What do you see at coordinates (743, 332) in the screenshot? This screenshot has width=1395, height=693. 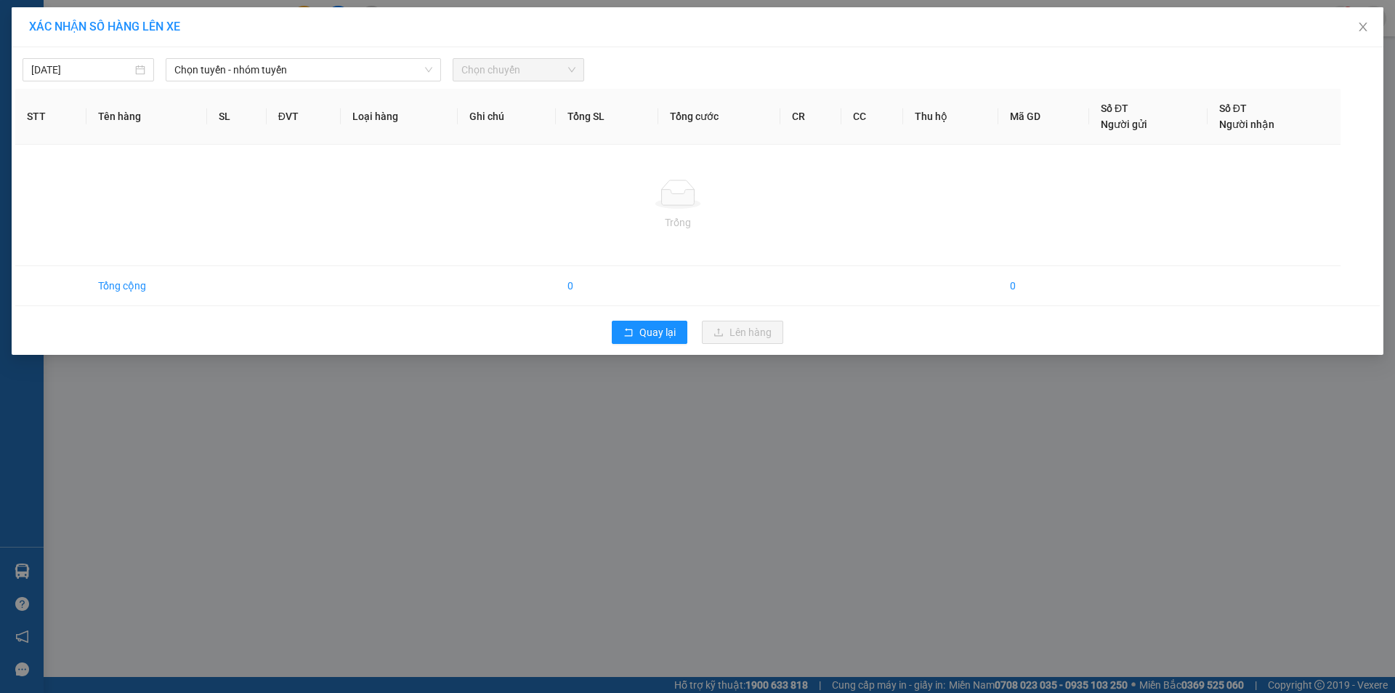 I see `button: uploadLên hàng` at bounding box center [743, 332].